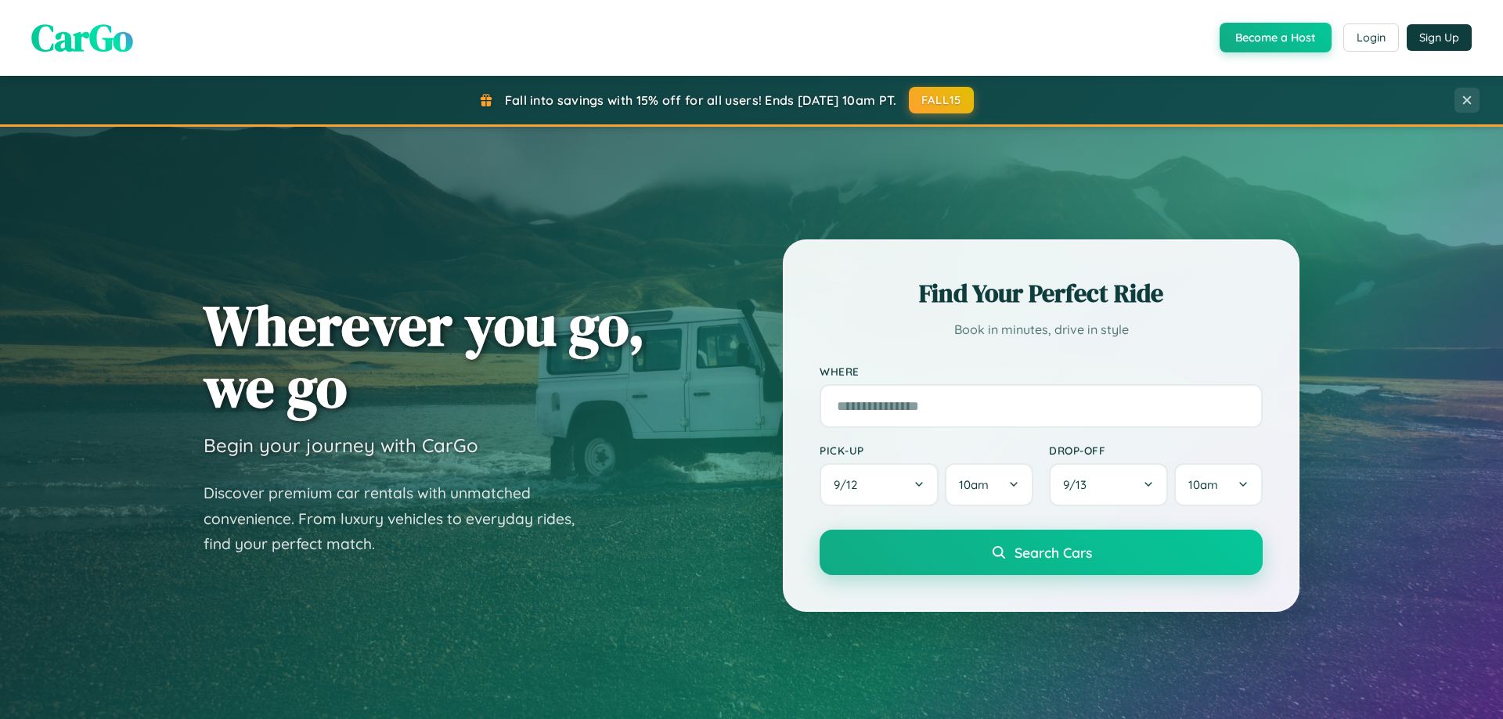 The height and width of the screenshot is (719, 1503). I want to click on button: 9/13, so click(1108, 484).